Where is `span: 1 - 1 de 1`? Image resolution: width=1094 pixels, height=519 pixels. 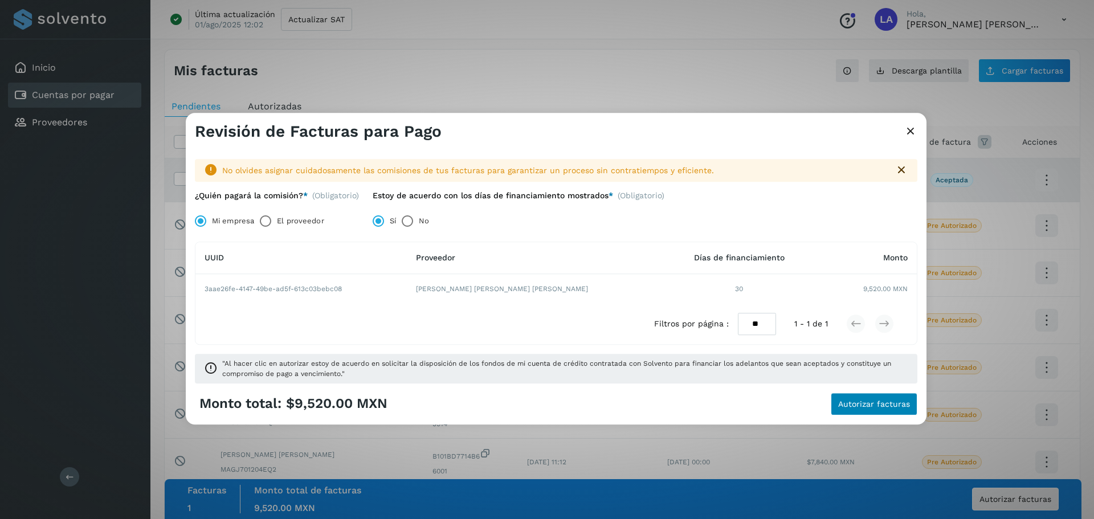 span: 1 - 1 de 1 is located at coordinates (811, 324).